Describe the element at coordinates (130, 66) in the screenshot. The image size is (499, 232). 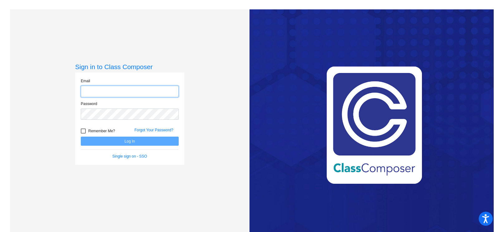
I see `h3: Sign in to Class Composer` at that location.